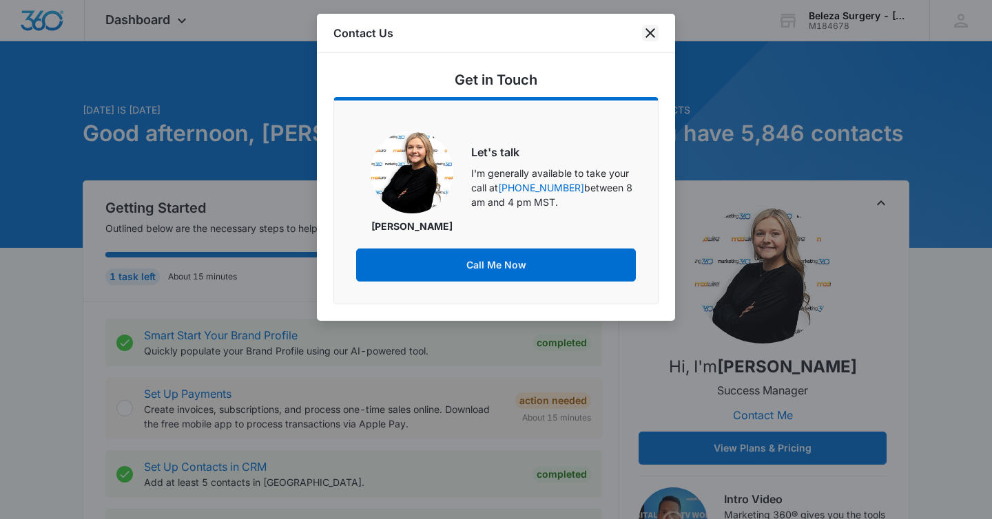 This screenshot has width=992, height=519. I want to click on h1: Contact Us, so click(363, 33).